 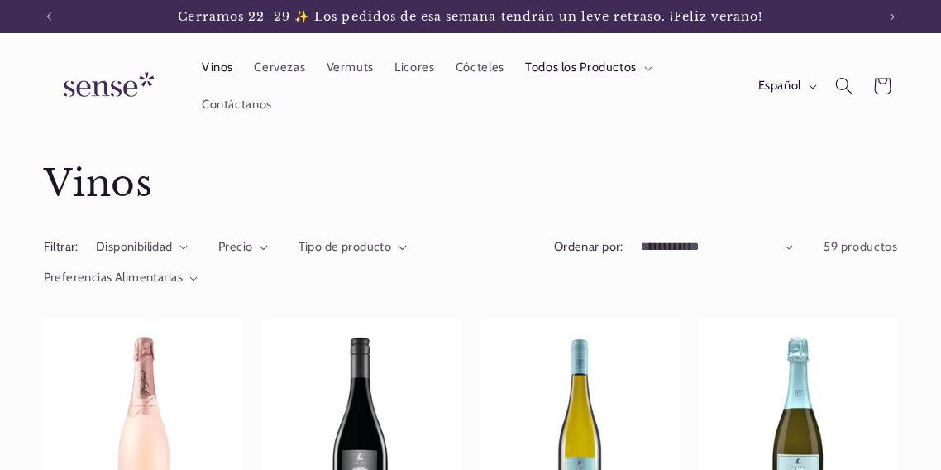 I want to click on summary: Precio, so click(x=243, y=247).